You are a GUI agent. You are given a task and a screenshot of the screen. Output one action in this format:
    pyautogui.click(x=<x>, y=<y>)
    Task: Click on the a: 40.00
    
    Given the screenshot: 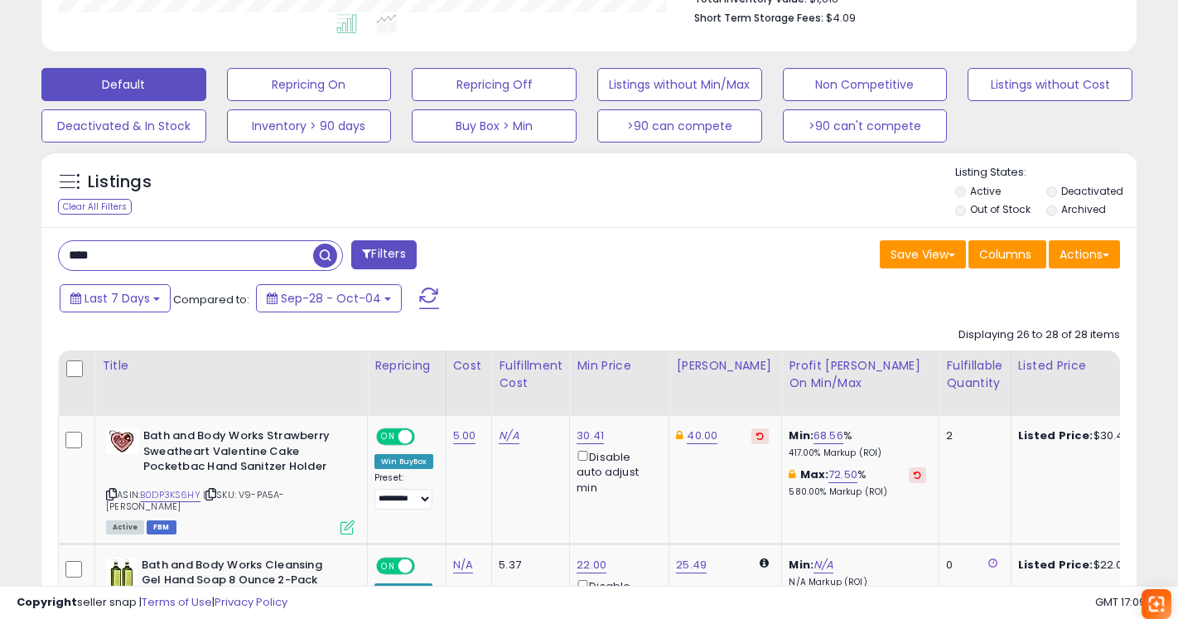 What is the action you would take?
    pyautogui.click(x=701, y=436)
    